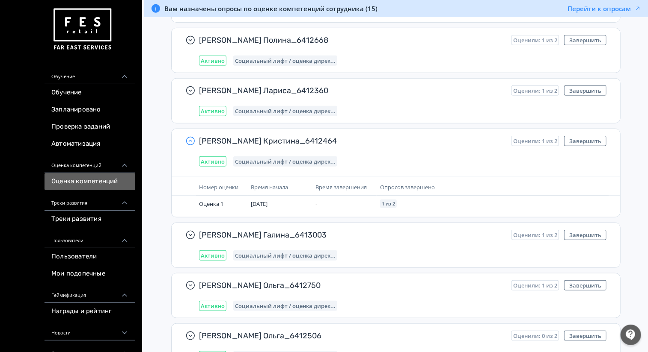  What do you see at coordinates (90, 74) in the screenshot?
I see `div: Обучение` at bounding box center [90, 74].